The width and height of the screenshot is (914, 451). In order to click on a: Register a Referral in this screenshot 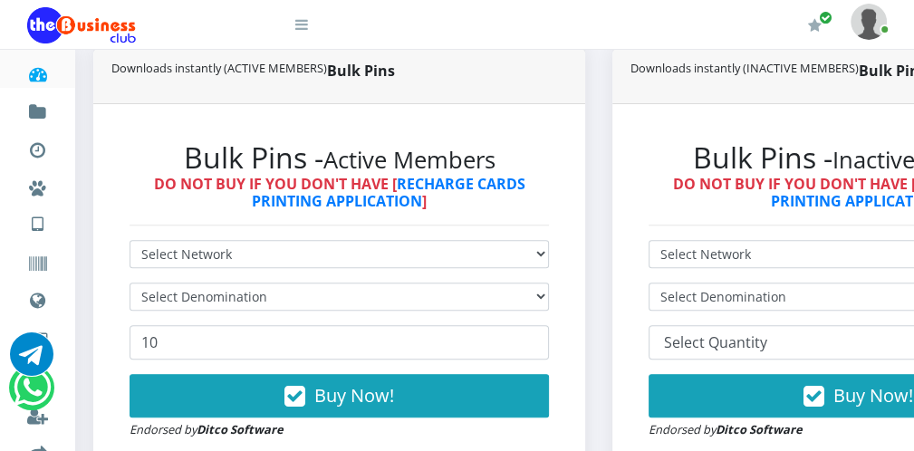, I will do `click(37, 413)`.